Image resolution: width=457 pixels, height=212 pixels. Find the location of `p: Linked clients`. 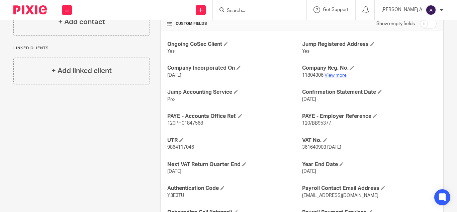

p: Linked clients is located at coordinates (82, 48).